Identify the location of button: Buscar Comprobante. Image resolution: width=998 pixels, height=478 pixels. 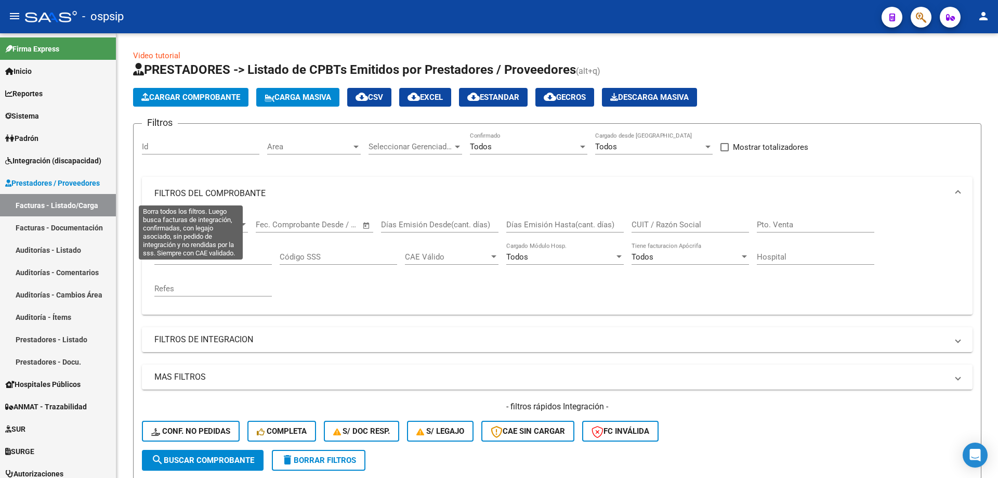
(203, 460).